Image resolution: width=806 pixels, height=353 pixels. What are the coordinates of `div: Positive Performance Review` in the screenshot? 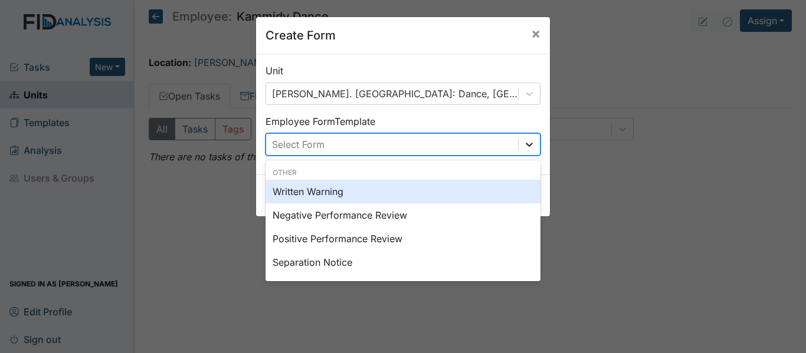 It's located at (403, 239).